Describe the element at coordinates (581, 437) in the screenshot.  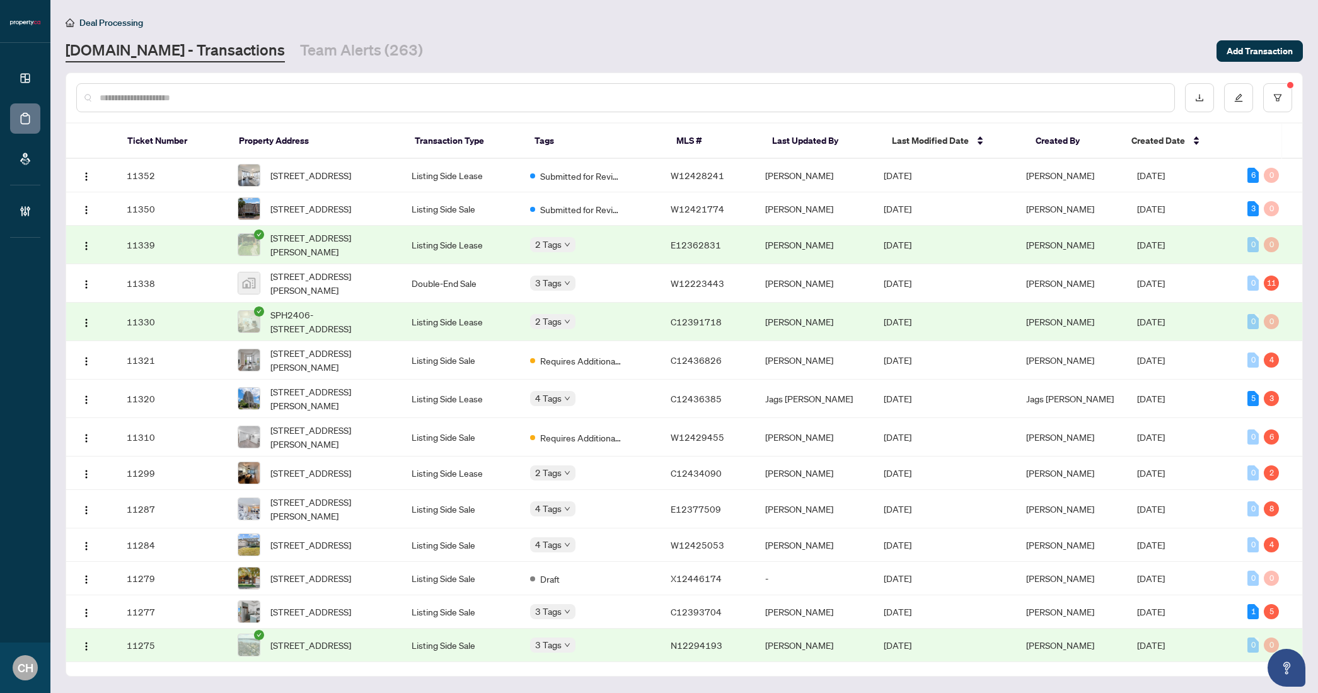
I see `span: Requires Additional Docs` at that location.